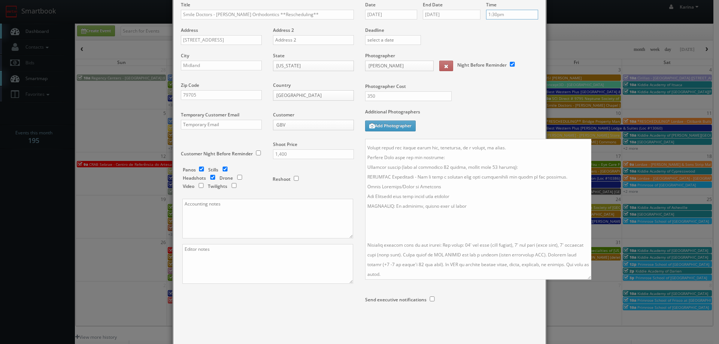 This screenshot has width=719, height=344. What do you see at coordinates (282, 85) in the screenshot?
I see `label: Country` at bounding box center [282, 85].